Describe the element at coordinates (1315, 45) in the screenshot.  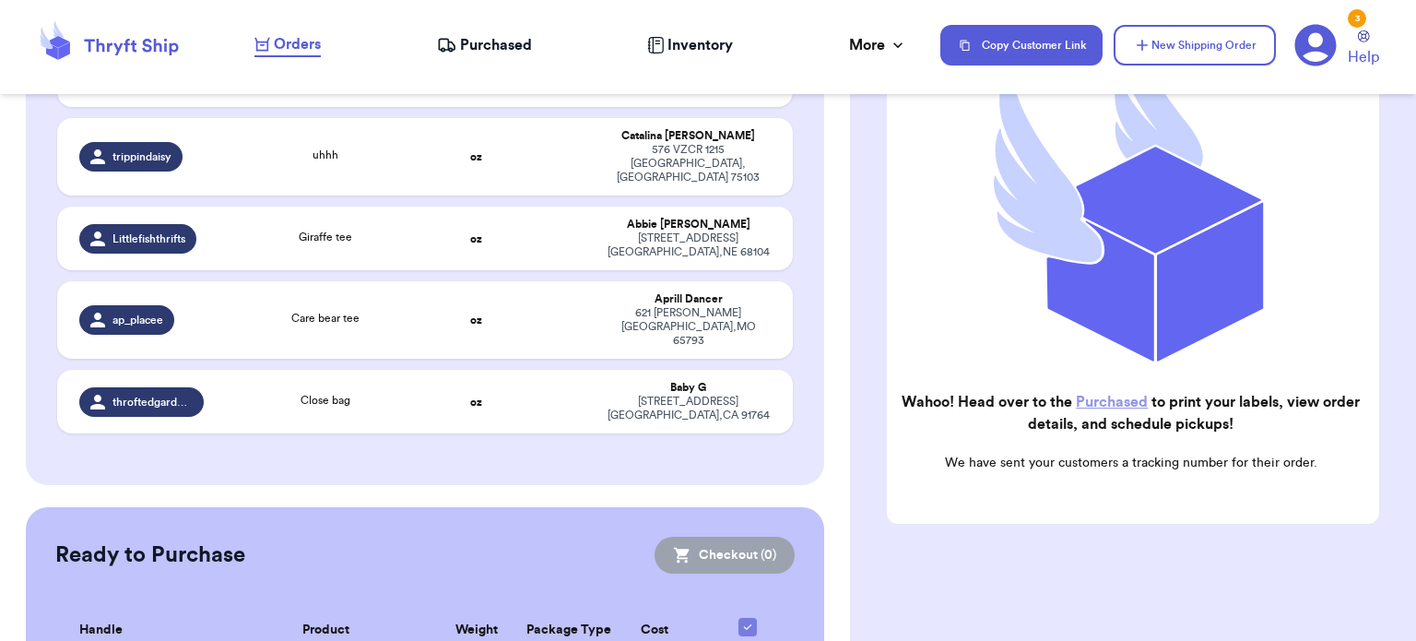
I see `a: 3` at that location.